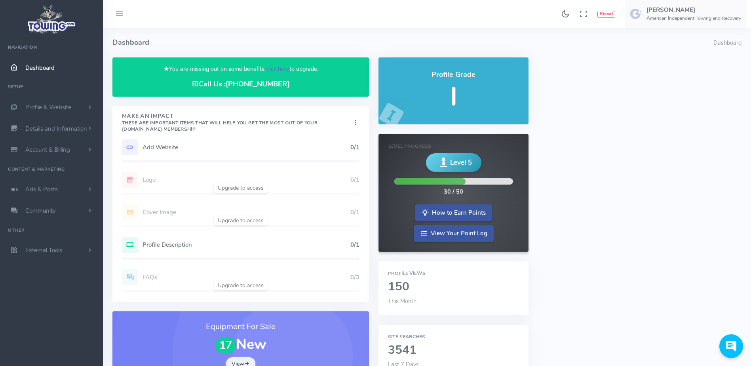 The image size is (751, 366). What do you see at coordinates (56, 129) in the screenshot?
I see `span: Details and Information` at bounding box center [56, 129].